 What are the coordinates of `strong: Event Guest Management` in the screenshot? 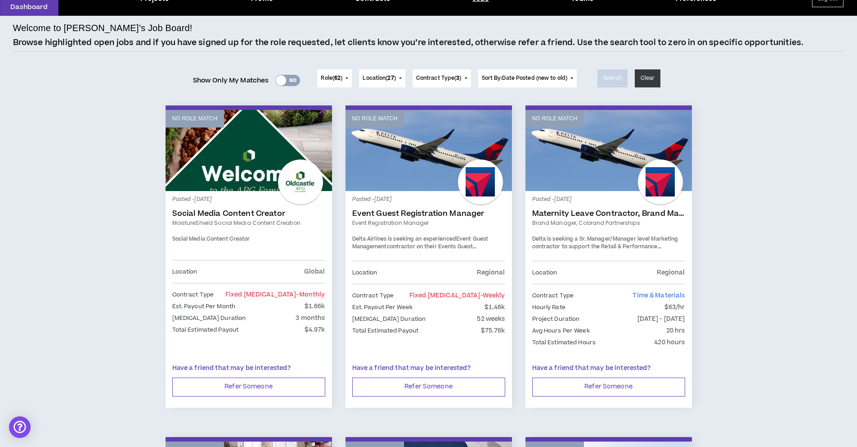 It's located at (420, 243).